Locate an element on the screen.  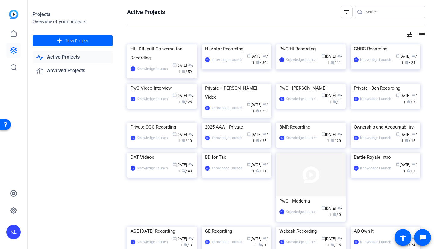
span: / 30 is located at coordinates (261, 63).